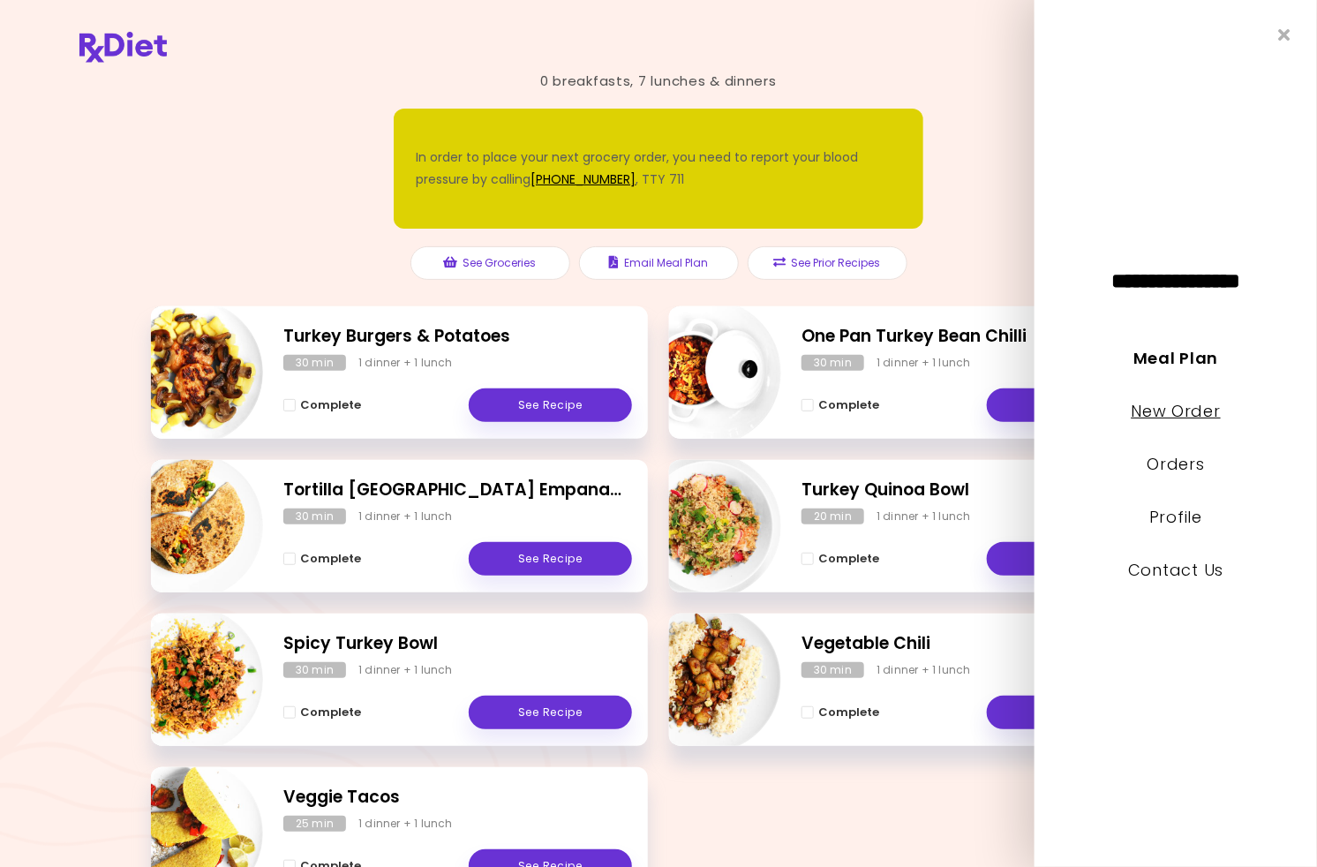 Image resolution: width=1317 pixels, height=867 pixels. Describe the element at coordinates (1176, 569) in the screenshot. I see `a: Contact Us` at that location.